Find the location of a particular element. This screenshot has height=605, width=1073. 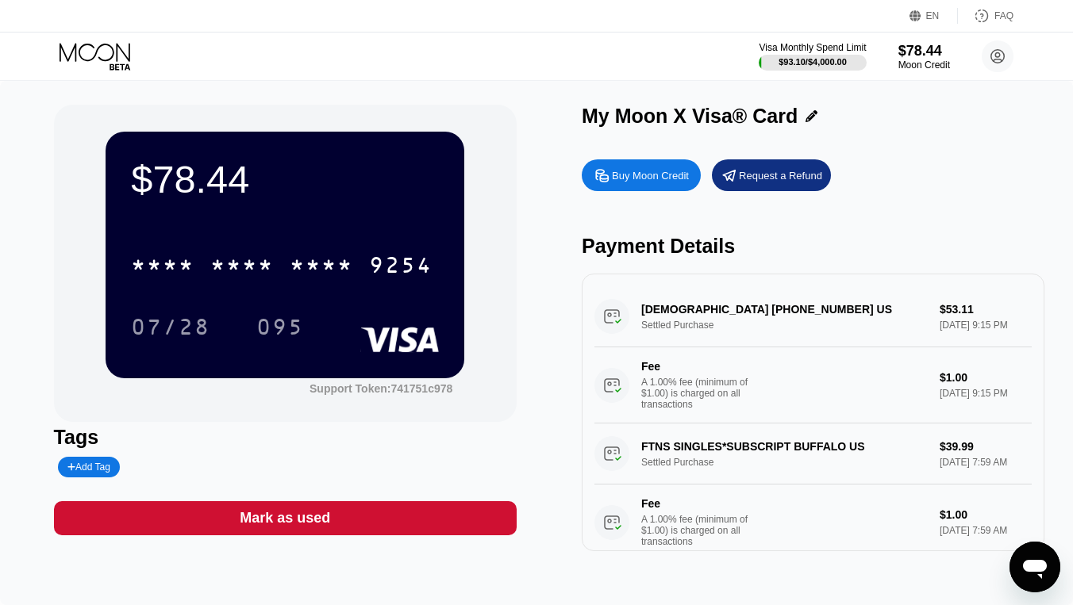

div: $78.44Moon Credit is located at coordinates (923, 56).